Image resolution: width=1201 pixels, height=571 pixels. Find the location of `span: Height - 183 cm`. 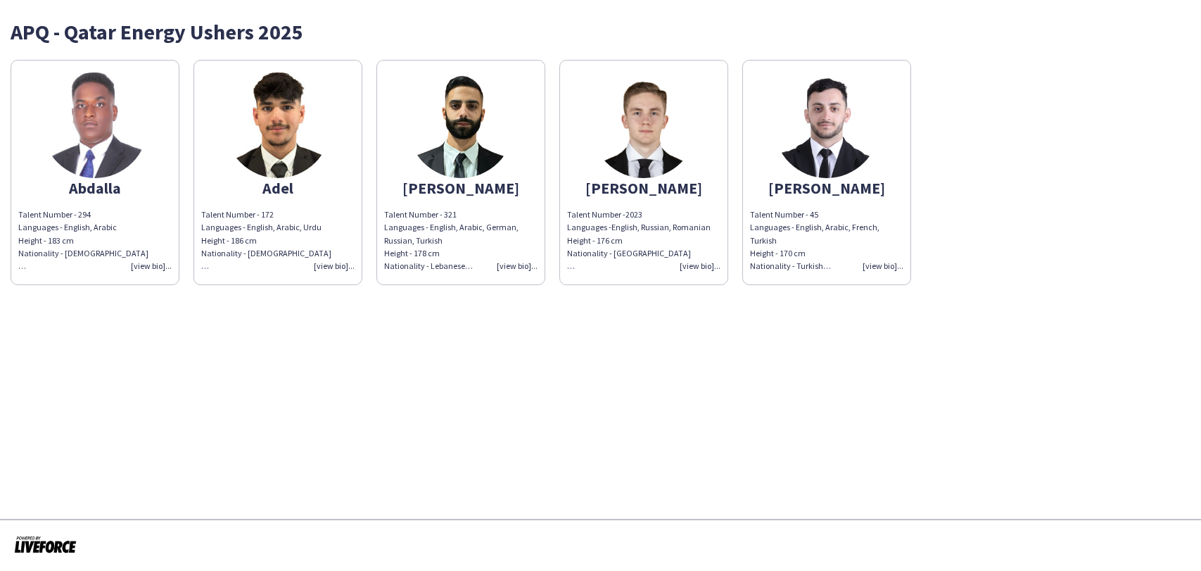

span: Height - 183 cm is located at coordinates (46, 240).